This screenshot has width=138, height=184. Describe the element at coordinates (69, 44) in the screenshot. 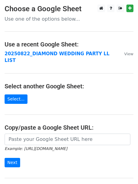

I see `h4: Use a recent Google Sheet:` at that location.